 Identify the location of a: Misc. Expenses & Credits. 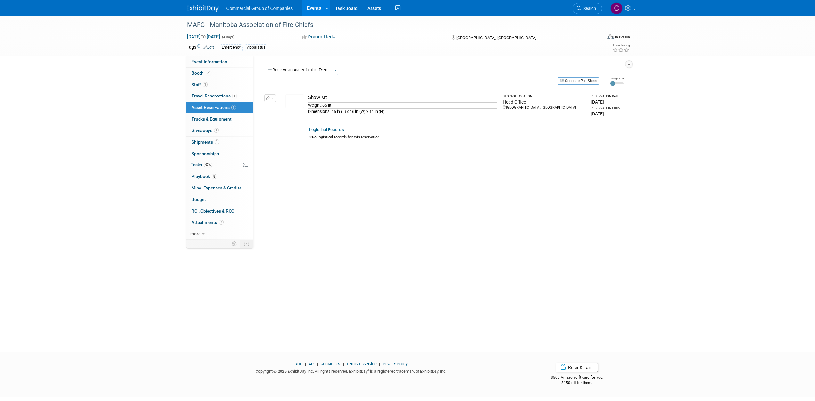
(220, 188).